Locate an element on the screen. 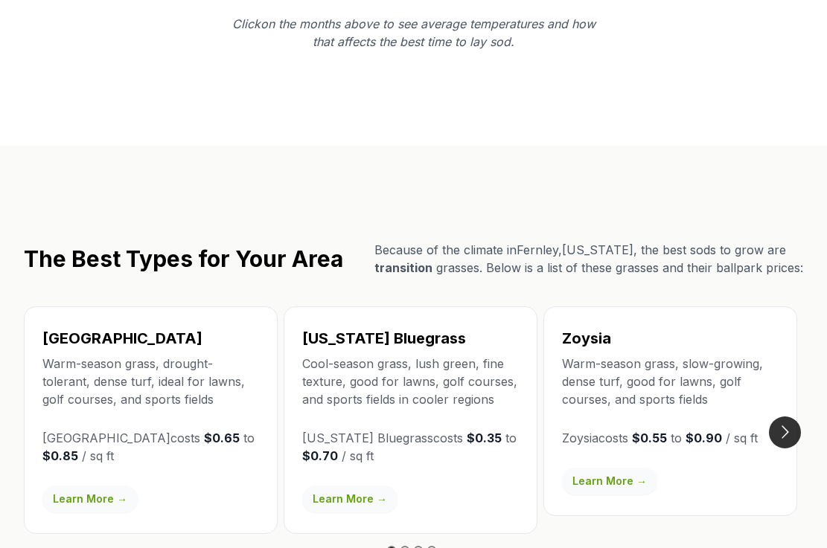 Image resolution: width=827 pixels, height=548 pixels. h3: Zoysia is located at coordinates (670, 339).